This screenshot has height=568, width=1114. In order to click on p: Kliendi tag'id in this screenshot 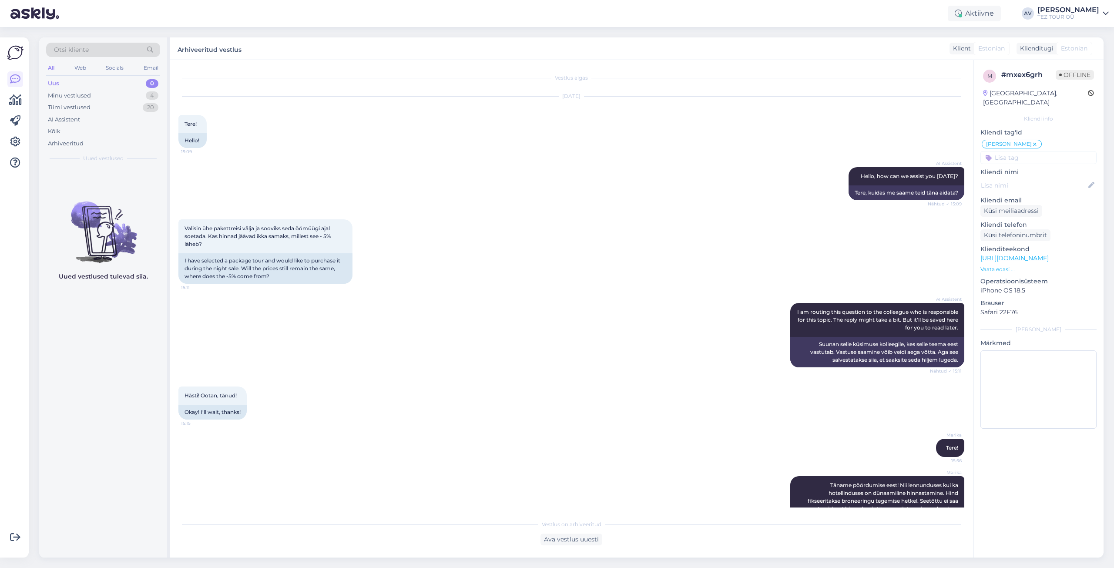, I will do `click(1039, 132)`.